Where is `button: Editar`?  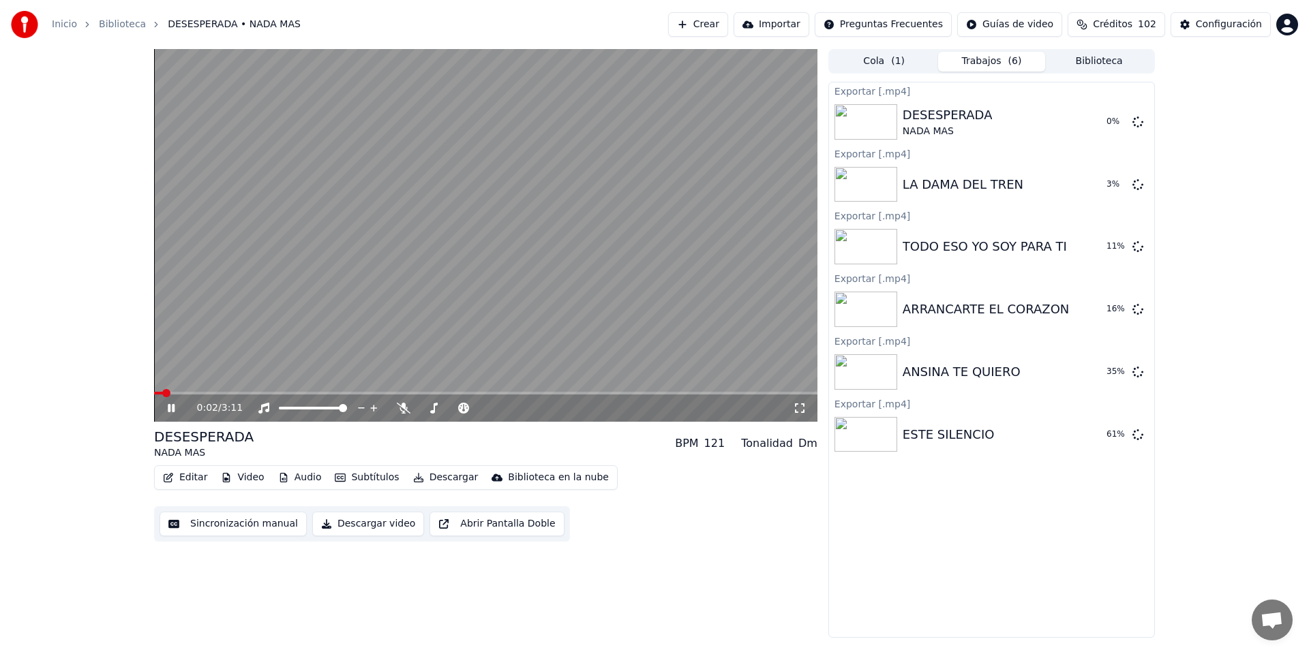
button: Editar is located at coordinates (185, 478).